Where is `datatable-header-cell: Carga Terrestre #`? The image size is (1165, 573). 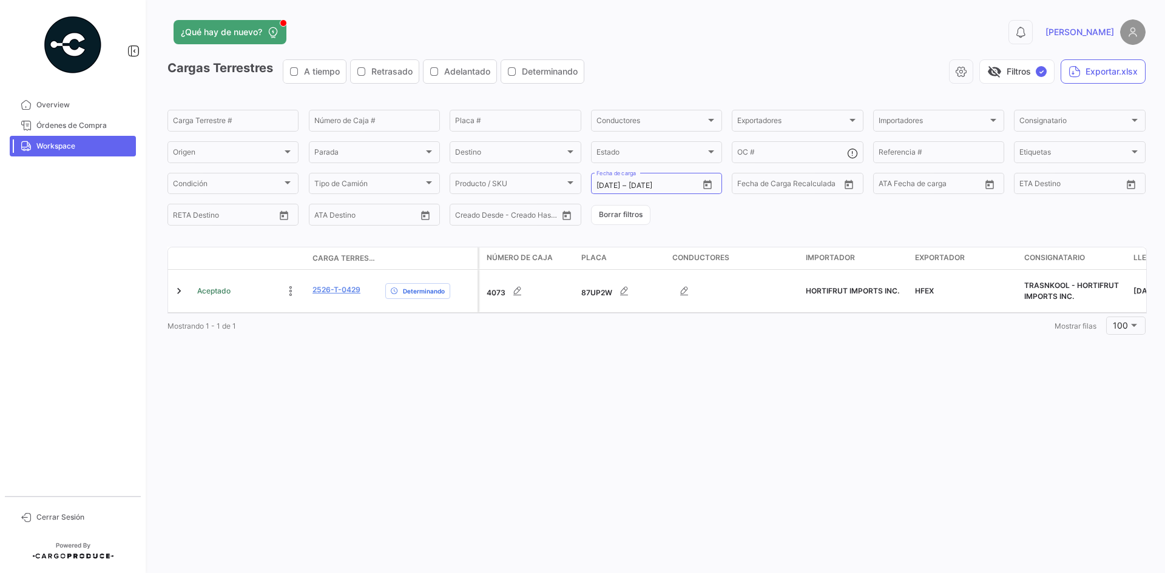
datatable-header-cell: Carga Terrestre # is located at coordinates (344, 258).